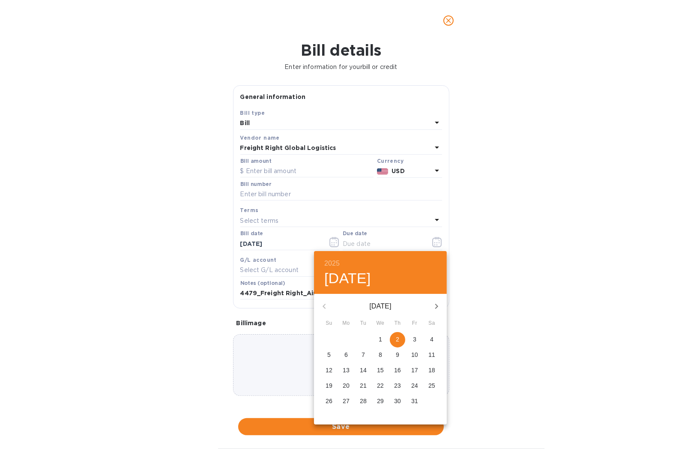 This screenshot has width=682, height=449. I want to click on button: 18, so click(432, 371).